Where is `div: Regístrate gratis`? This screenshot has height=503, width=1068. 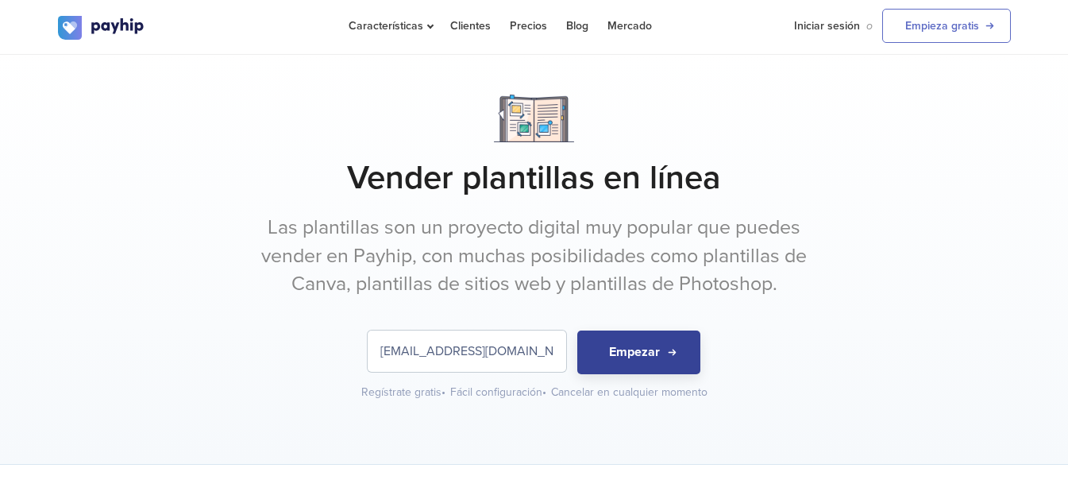 div: Regístrate gratis is located at coordinates (404, 392).